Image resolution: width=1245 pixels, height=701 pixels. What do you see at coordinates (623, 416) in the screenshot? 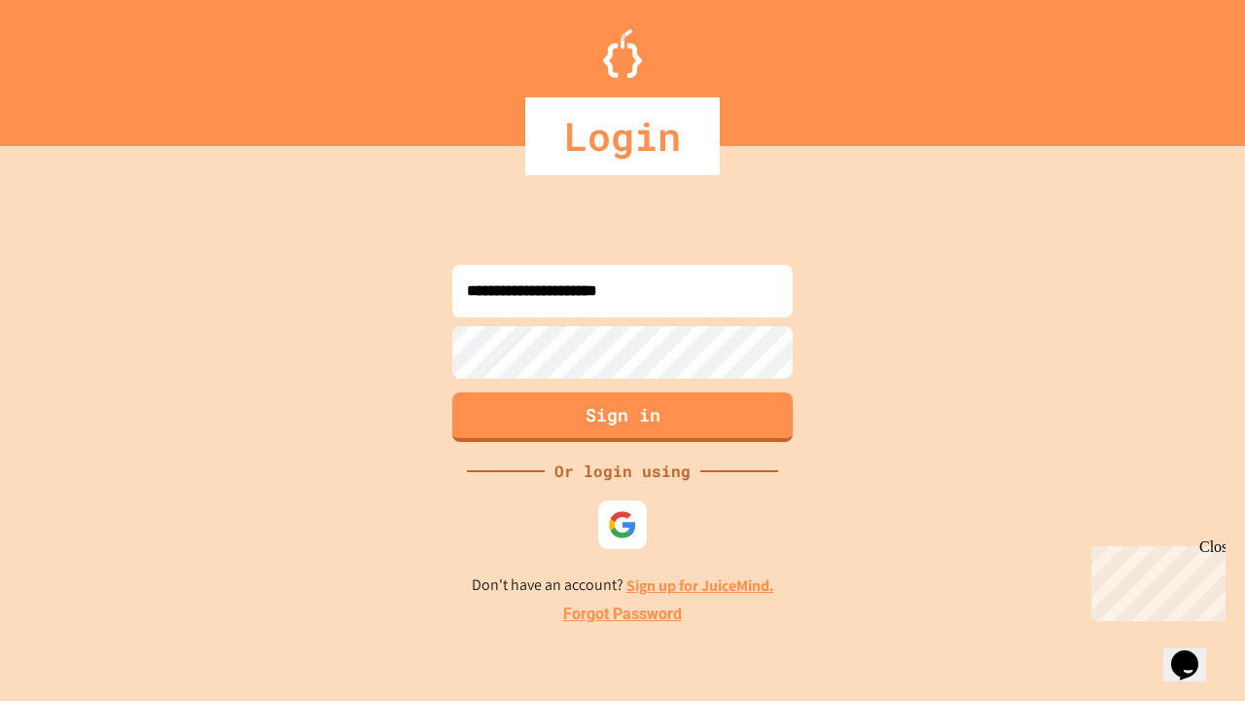
I see `button: Sign in` at bounding box center [623, 416].